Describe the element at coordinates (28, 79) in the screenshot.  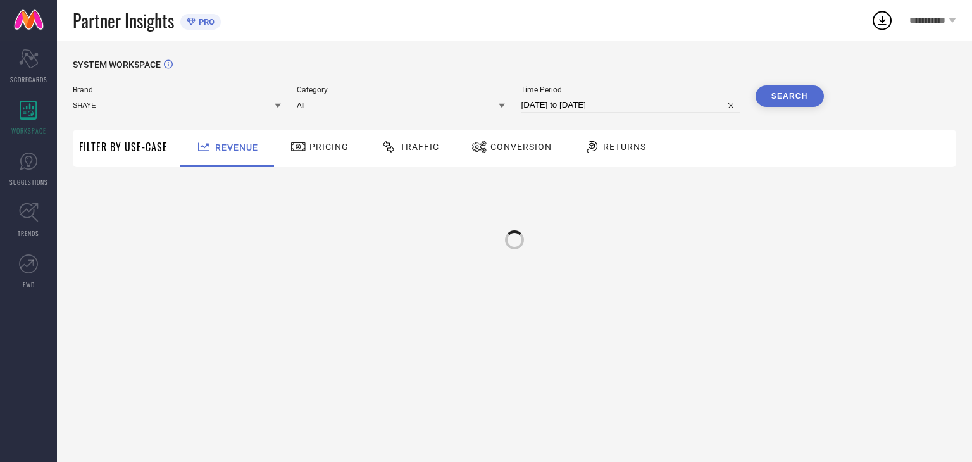
I see `span: SCORECARDS` at that location.